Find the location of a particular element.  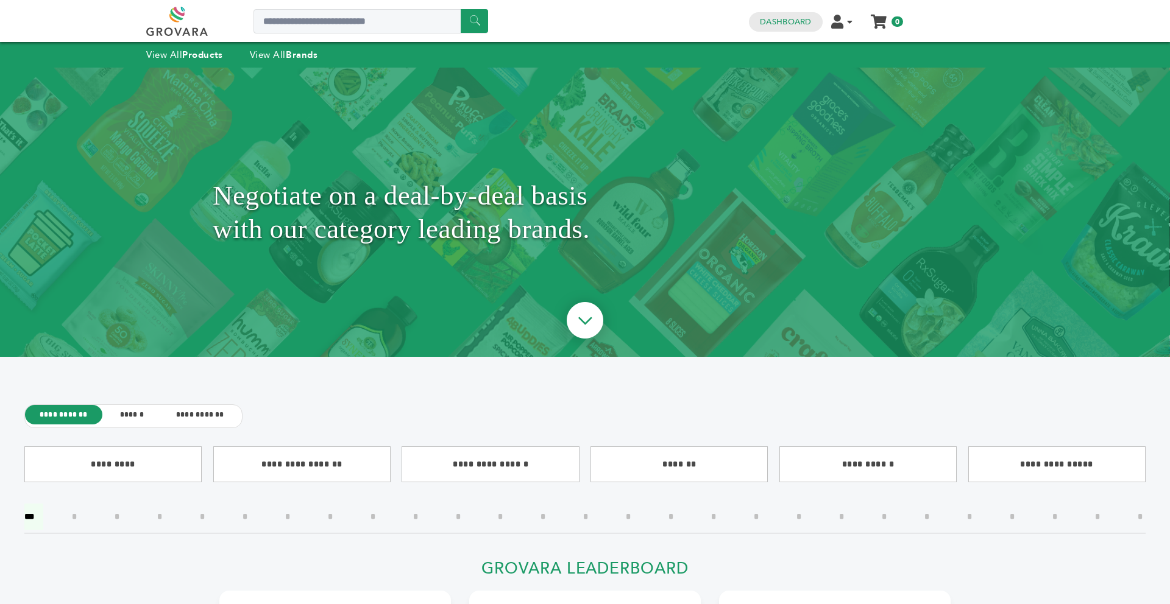

a: View AllBrands is located at coordinates (284, 55).